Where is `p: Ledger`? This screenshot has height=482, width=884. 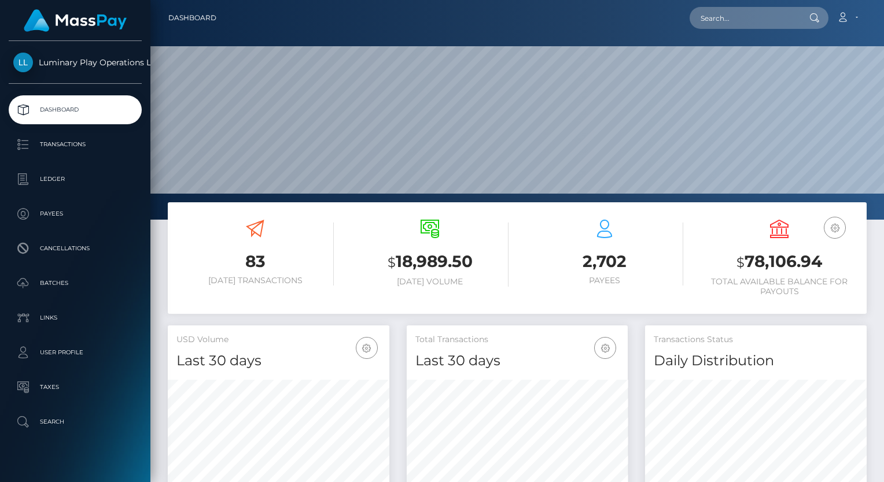
p: Ledger is located at coordinates (75, 179).